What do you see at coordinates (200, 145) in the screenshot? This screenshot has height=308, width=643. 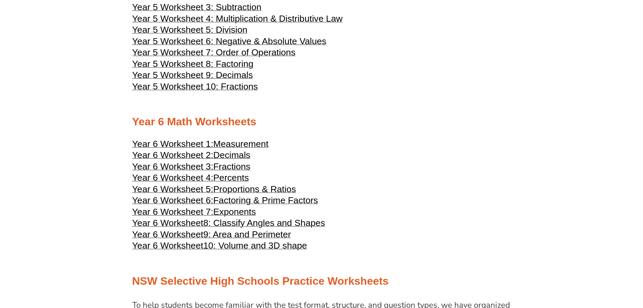 I see `a: Year 6 Worksheet 1:Measurement` at bounding box center [200, 145].